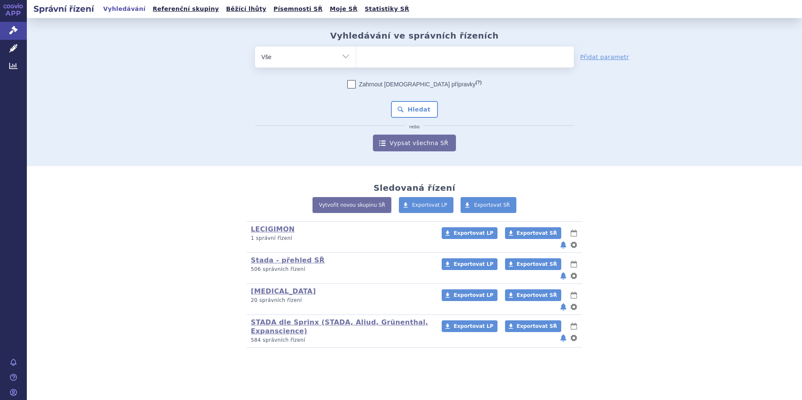 The image size is (802, 400). What do you see at coordinates (414, 188) in the screenshot?
I see `h2: Sledovaná řízení` at bounding box center [414, 188].